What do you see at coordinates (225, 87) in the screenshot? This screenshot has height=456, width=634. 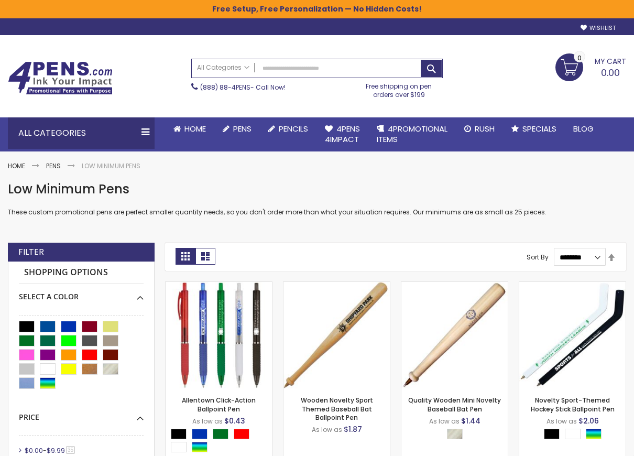 I see `a: (888) 88-4PENS` at bounding box center [225, 87].